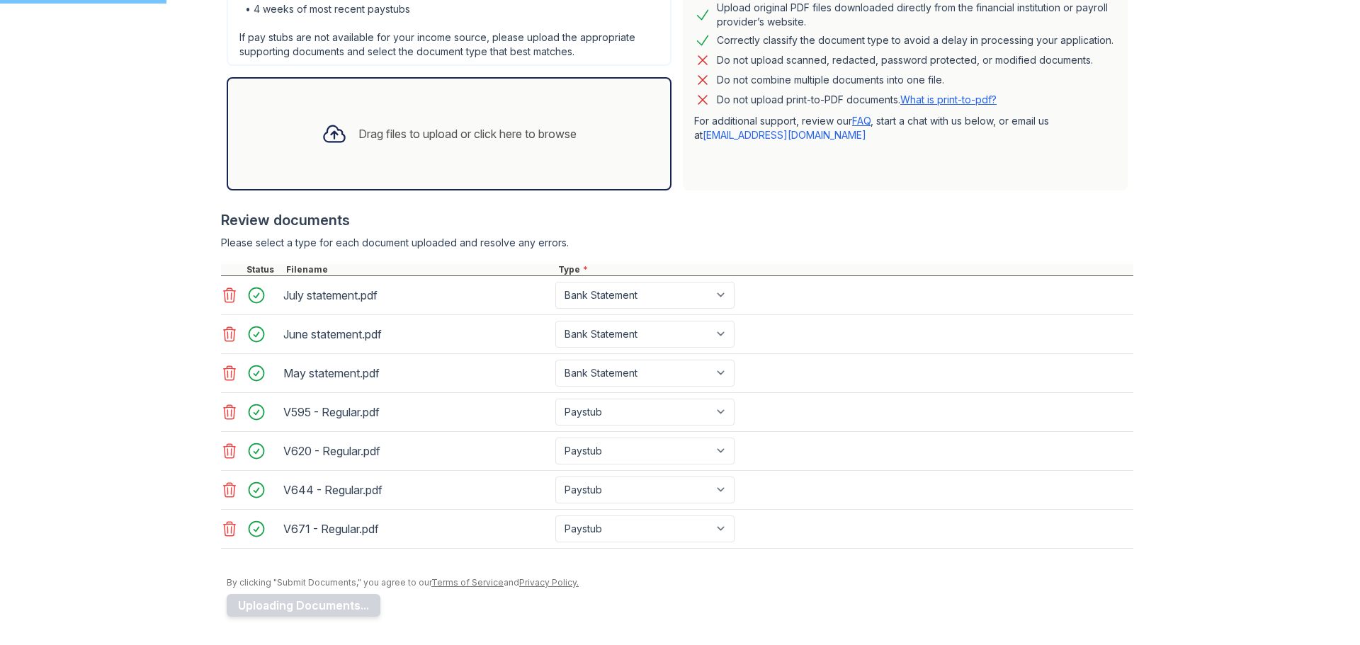  Describe the element at coordinates (417, 451) in the screenshot. I see `div: V620 - Regular.pdf` at that location.